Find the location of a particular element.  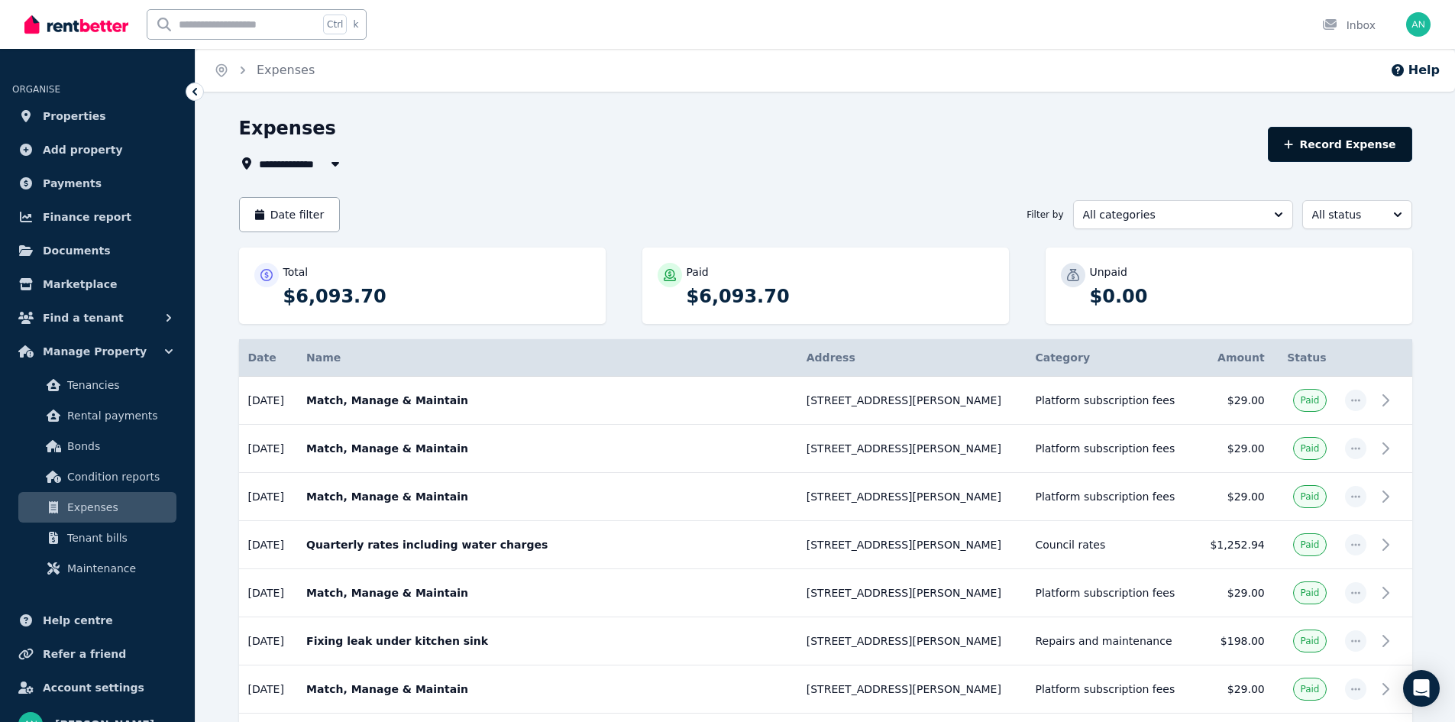

button: Date filter is located at coordinates (289, 215).